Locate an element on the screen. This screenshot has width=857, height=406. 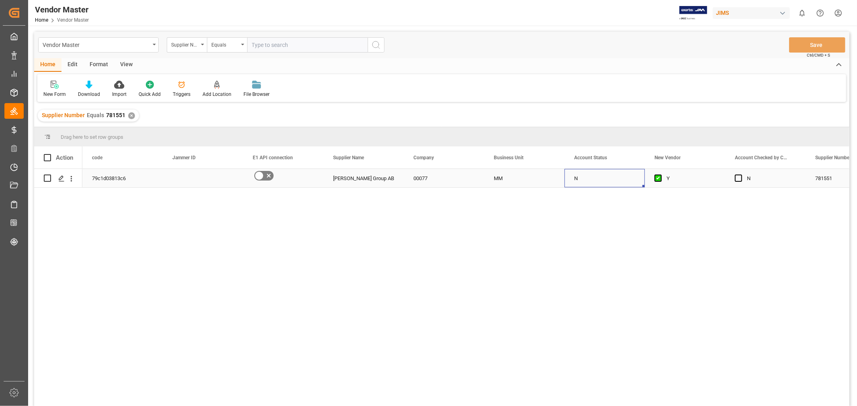
span: New Vendor is located at coordinates (667, 158).